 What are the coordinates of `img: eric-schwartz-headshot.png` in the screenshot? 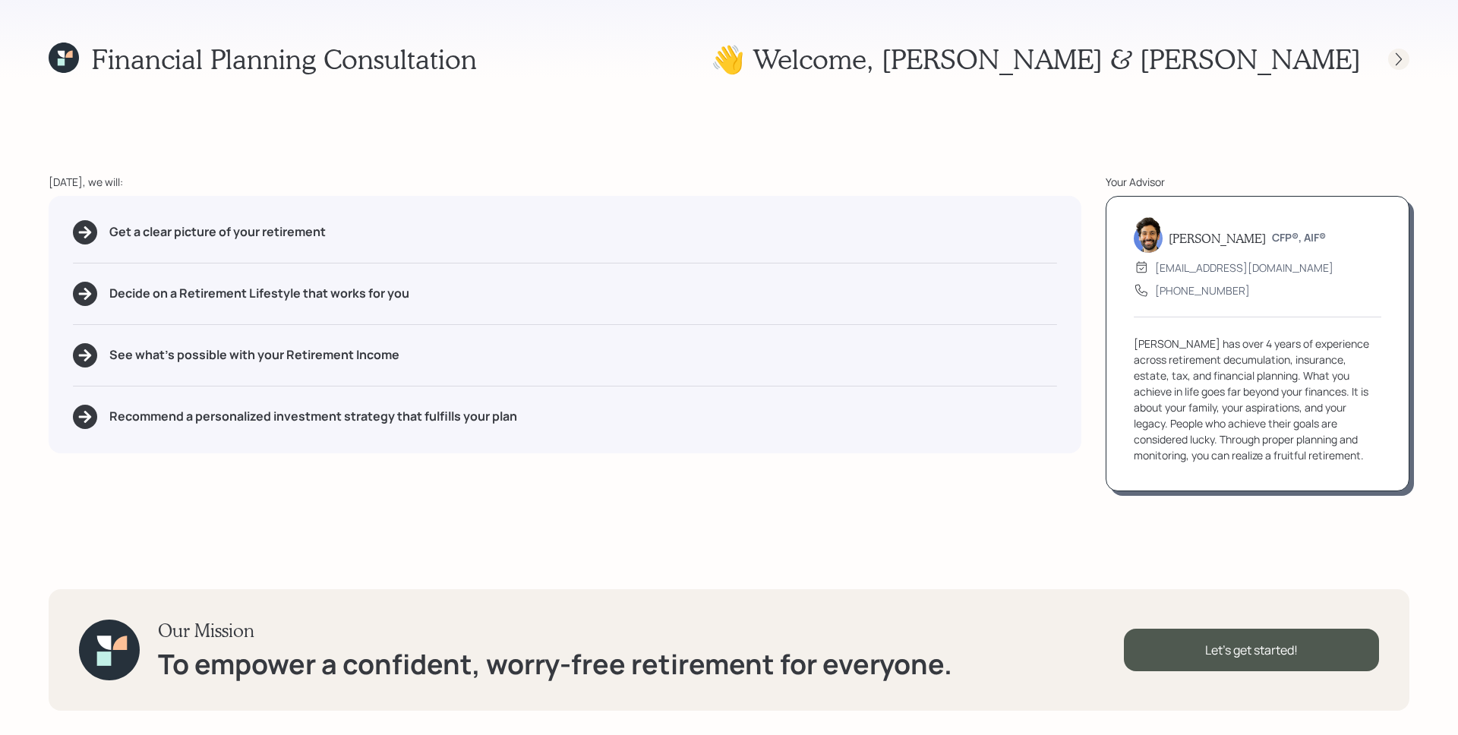 It's located at (1148, 235).